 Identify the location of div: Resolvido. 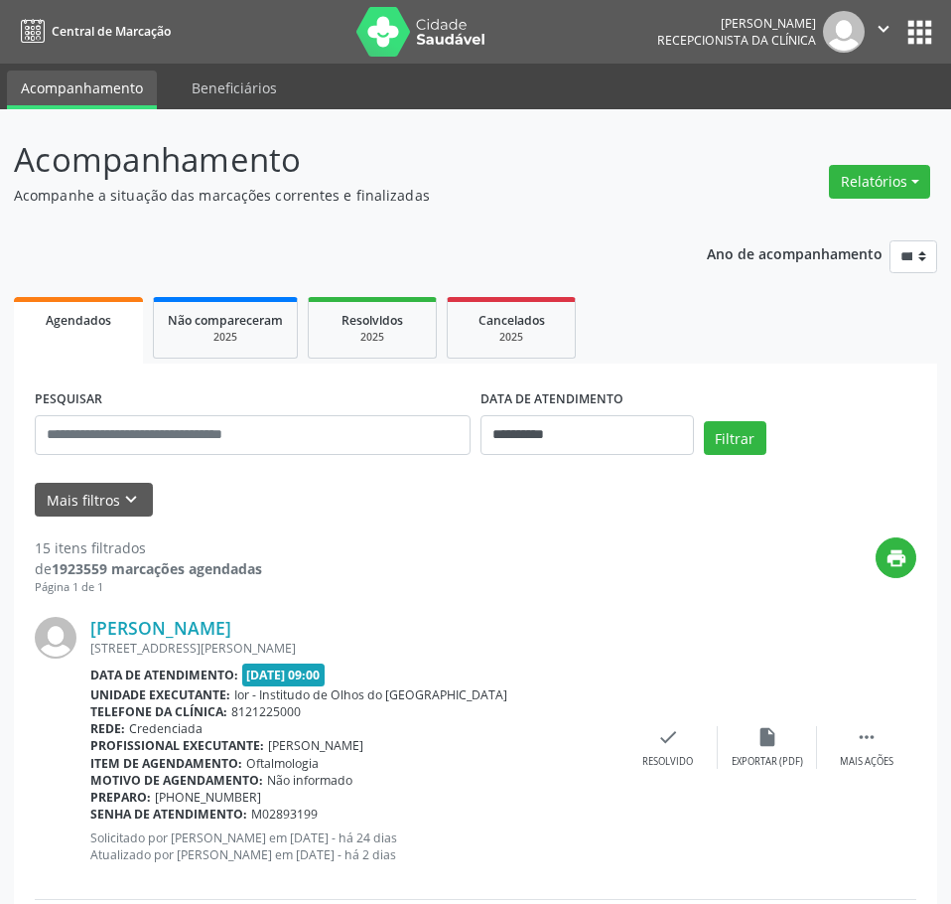
(667, 762).